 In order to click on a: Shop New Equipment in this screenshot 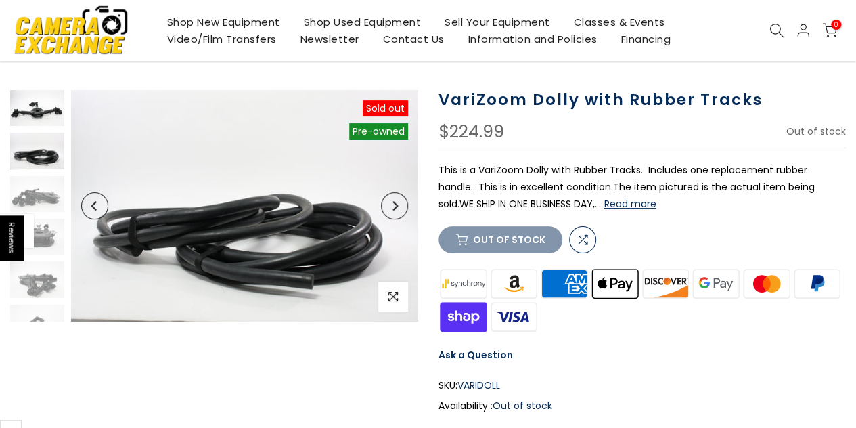, I will do `click(223, 22)`.